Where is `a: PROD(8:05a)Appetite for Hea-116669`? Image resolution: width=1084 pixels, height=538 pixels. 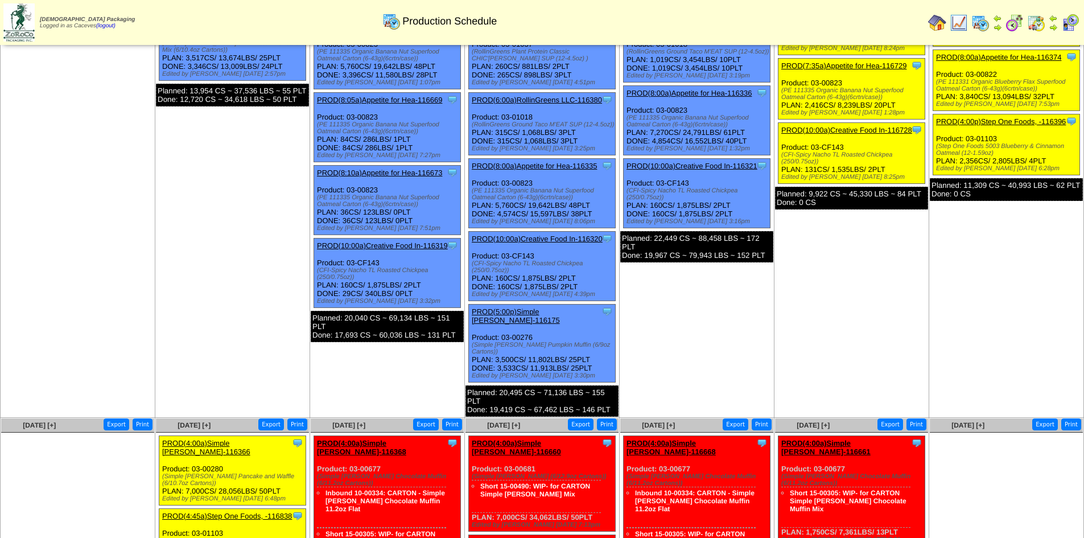 a: PROD(8:05a)Appetite for Hea-116669 is located at coordinates (379, 100).